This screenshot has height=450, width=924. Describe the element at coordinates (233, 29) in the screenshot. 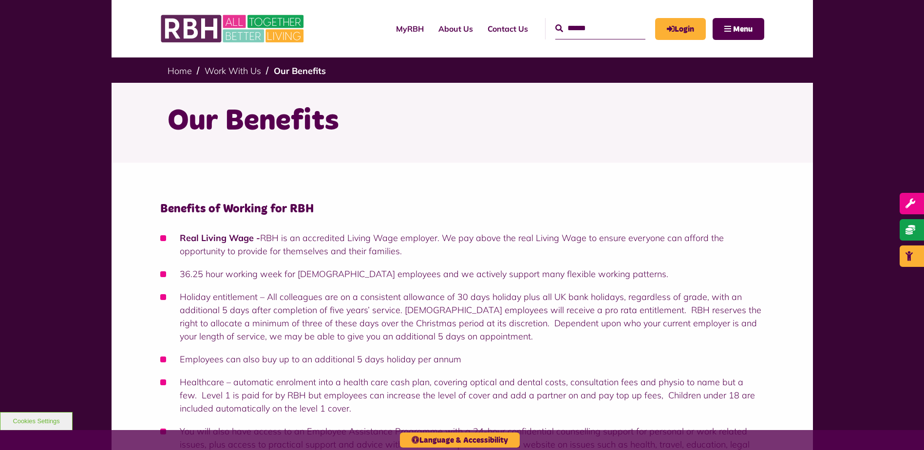

I see `img: RBH` at that location.